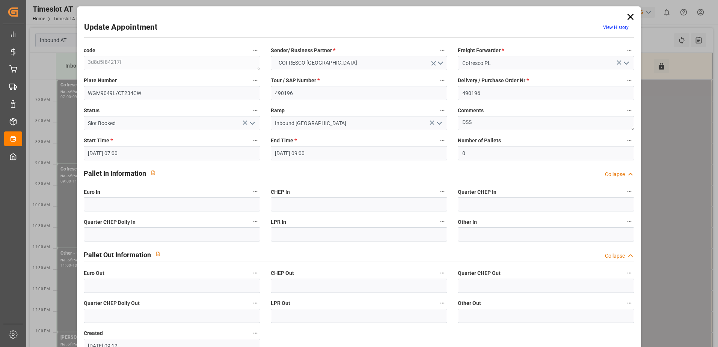 The image size is (718, 347). Describe the element at coordinates (255, 303) in the screenshot. I see `button: Quarter CHEP Dolly Out` at that location.